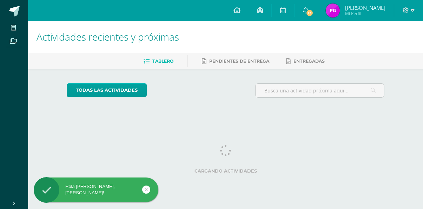  Describe the element at coordinates (319, 90) in the screenshot. I see `input: Busca una actividad próxima aquí...` at that location.